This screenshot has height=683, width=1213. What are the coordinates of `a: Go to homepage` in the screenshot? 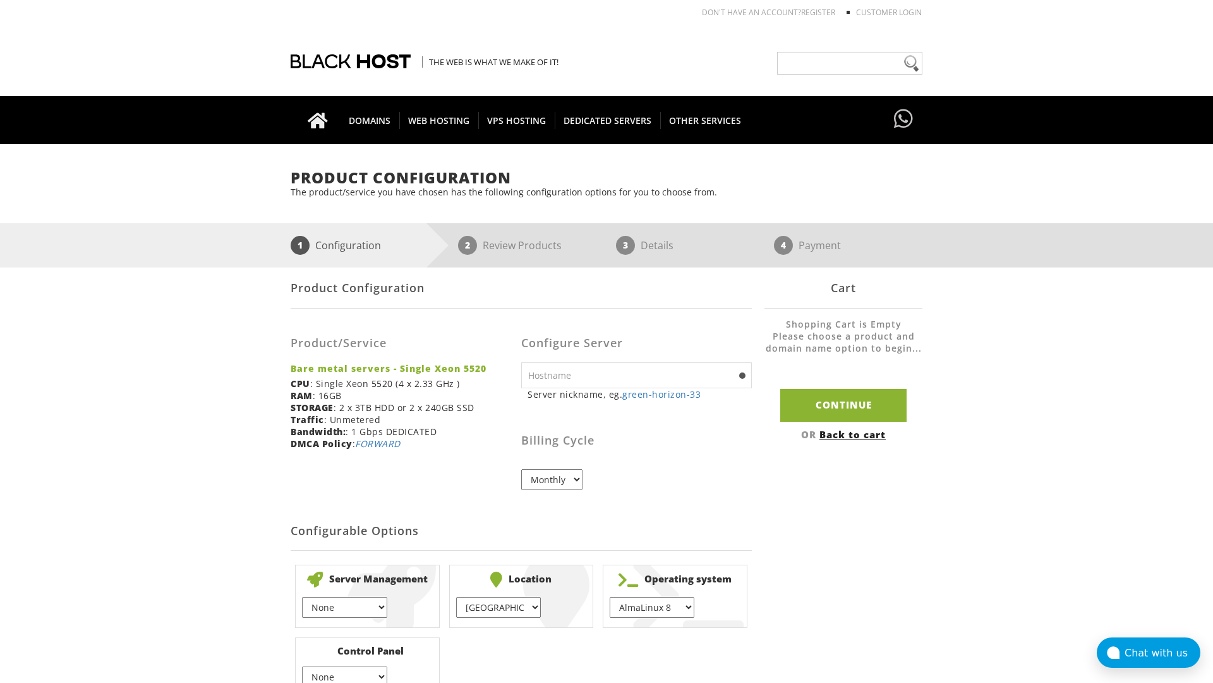 It's located at (318, 120).